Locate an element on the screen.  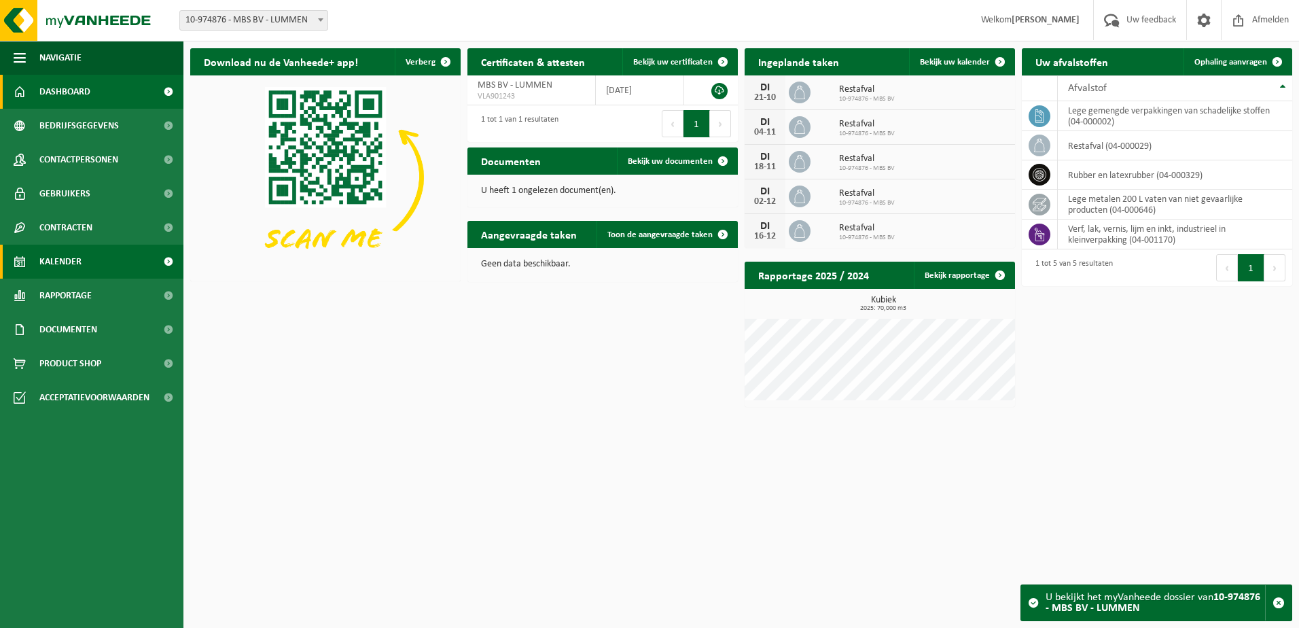
span: Contactpersonen is located at coordinates (79, 160).